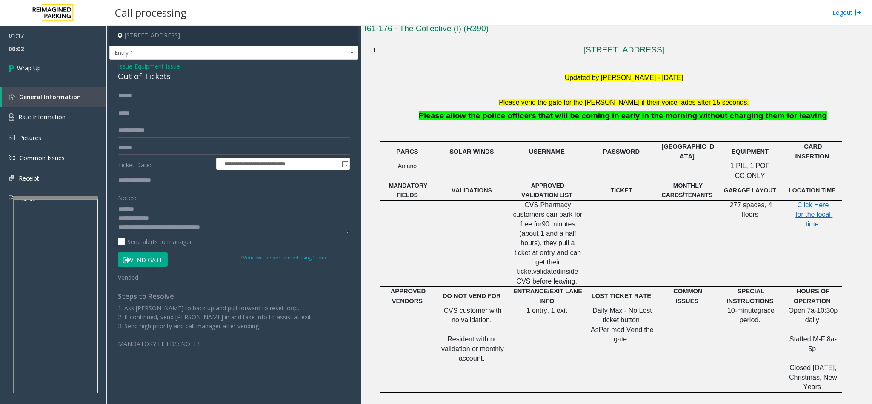 The height and width of the screenshot is (404, 872). I want to click on h3: Call processing, so click(151, 12).